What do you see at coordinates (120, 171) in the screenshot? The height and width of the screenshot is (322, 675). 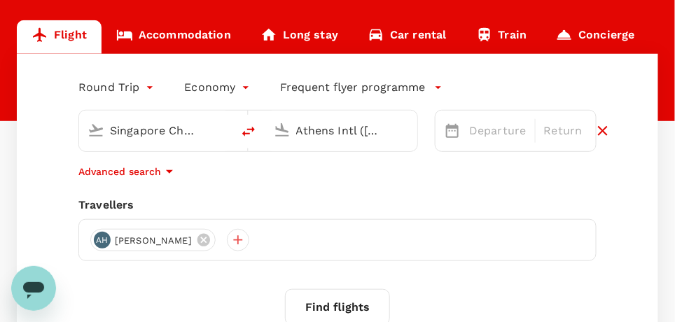 I see `p: Advanced search` at bounding box center [120, 171].